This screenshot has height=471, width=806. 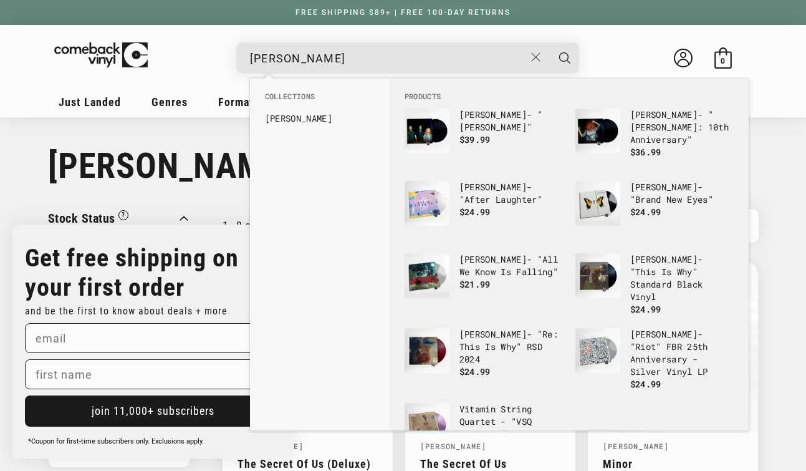 What do you see at coordinates (132, 273) in the screenshot?
I see `strong: Get free shipping on your first order` at bounding box center [132, 273].